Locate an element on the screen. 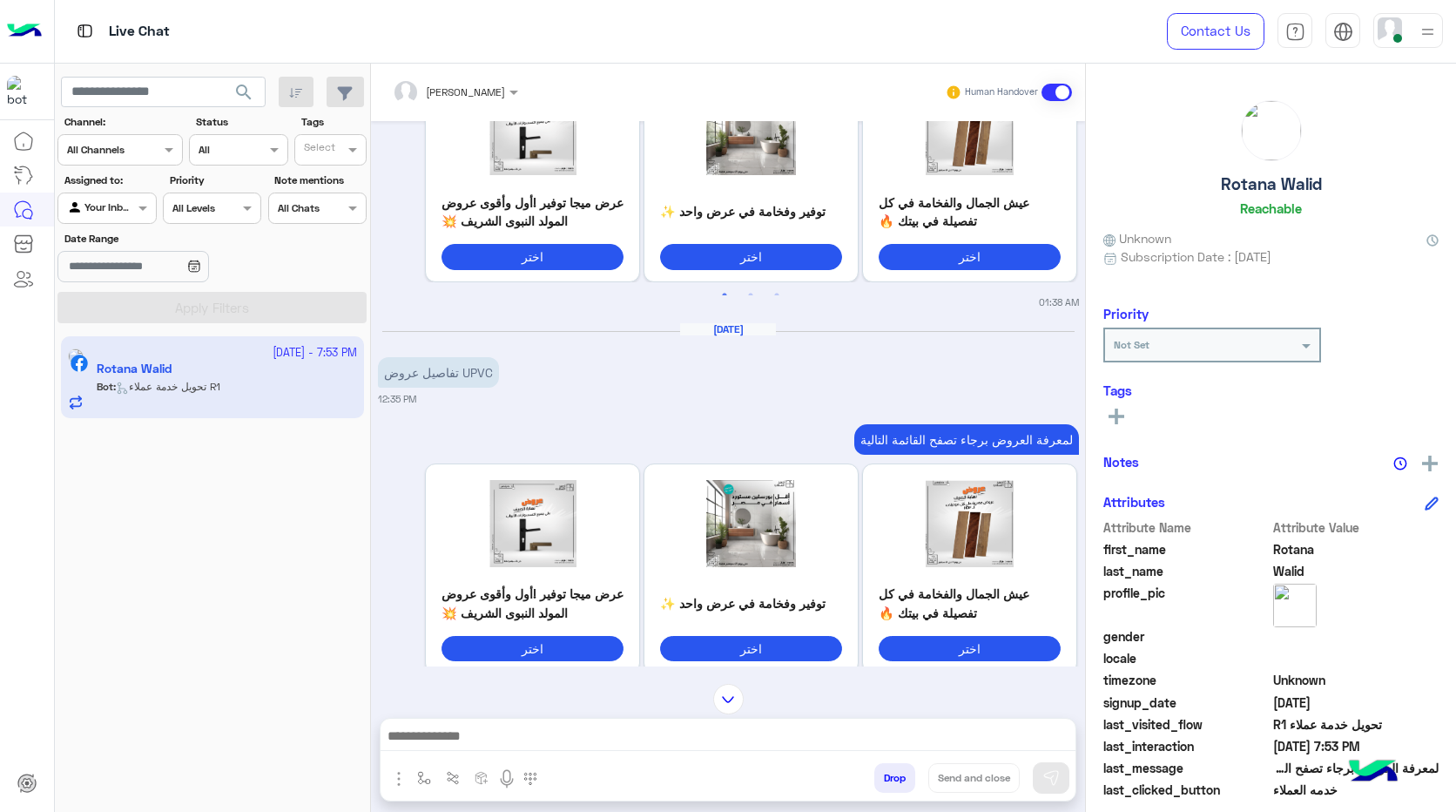  img: scroll is located at coordinates (728, 698).